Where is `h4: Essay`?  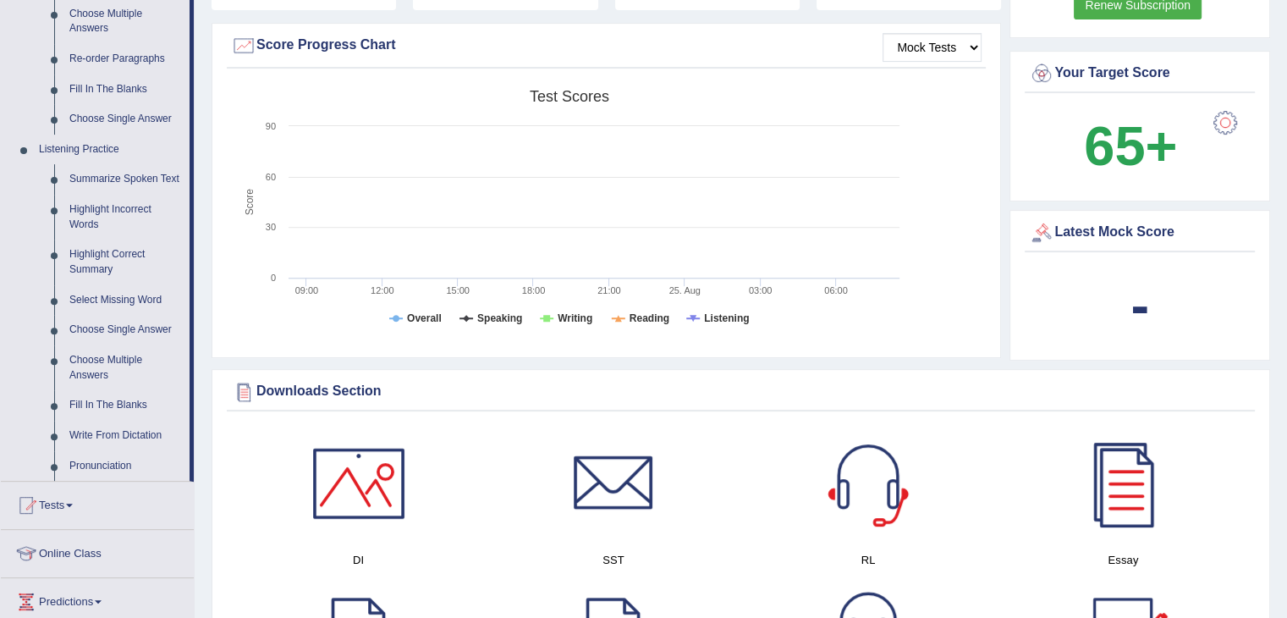
h4: Essay is located at coordinates (1123, 559).